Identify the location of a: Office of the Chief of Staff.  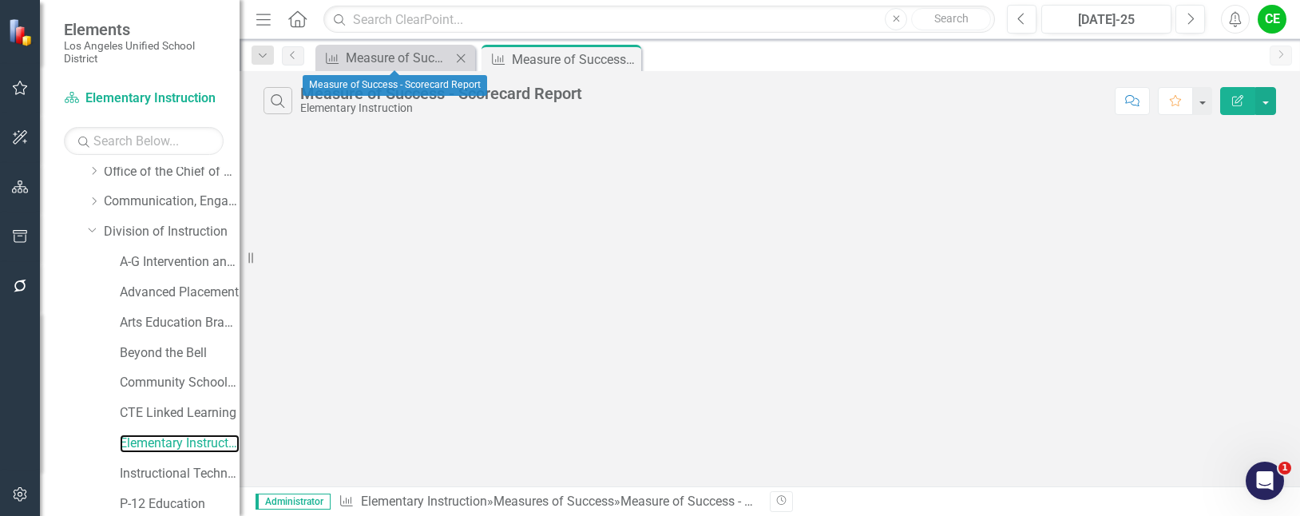
(172, 172).